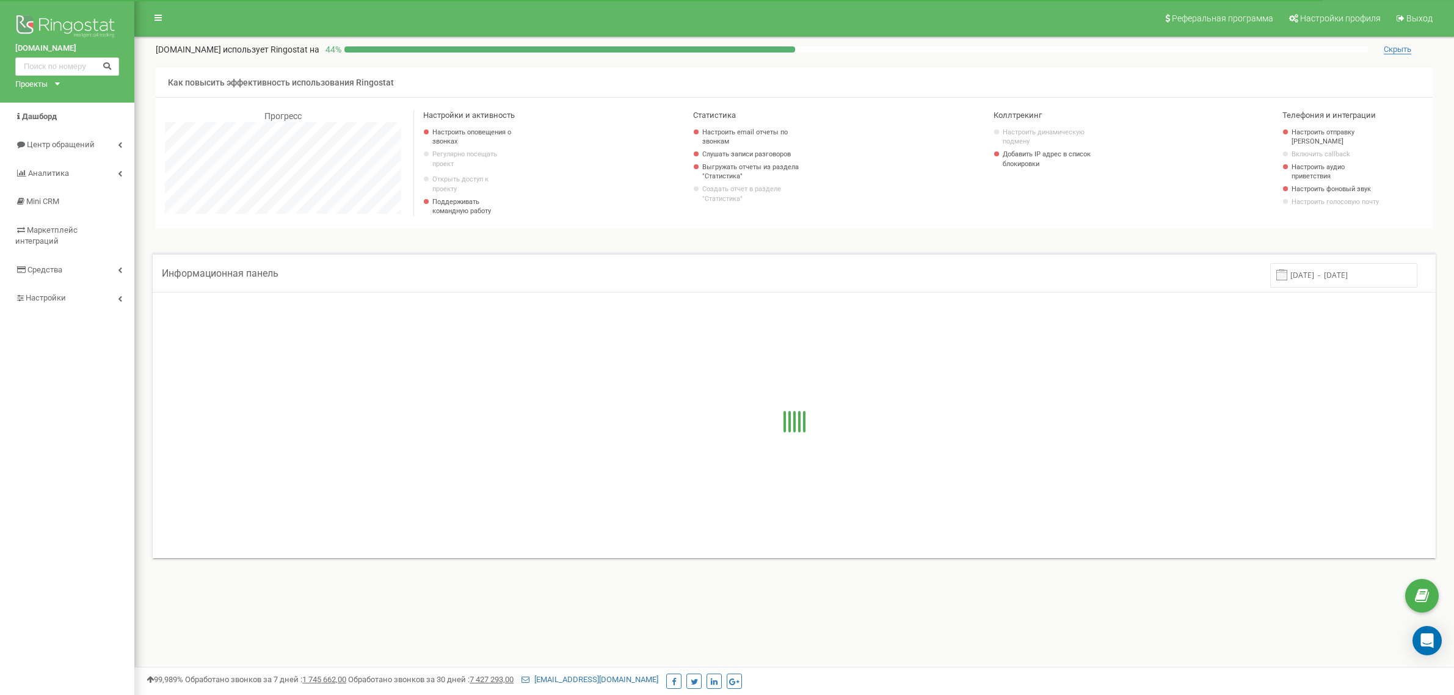  I want to click on input: Поиск по номеру, so click(67, 67).